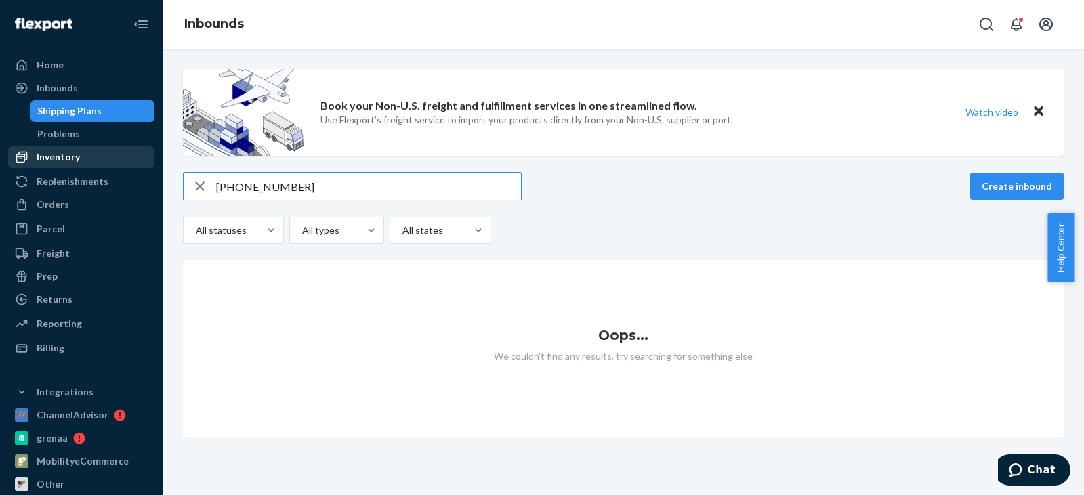  I want to click on p: Use Flexport’s freight service to import your products directly from your Non-U.S. supplier or port., so click(527, 120).